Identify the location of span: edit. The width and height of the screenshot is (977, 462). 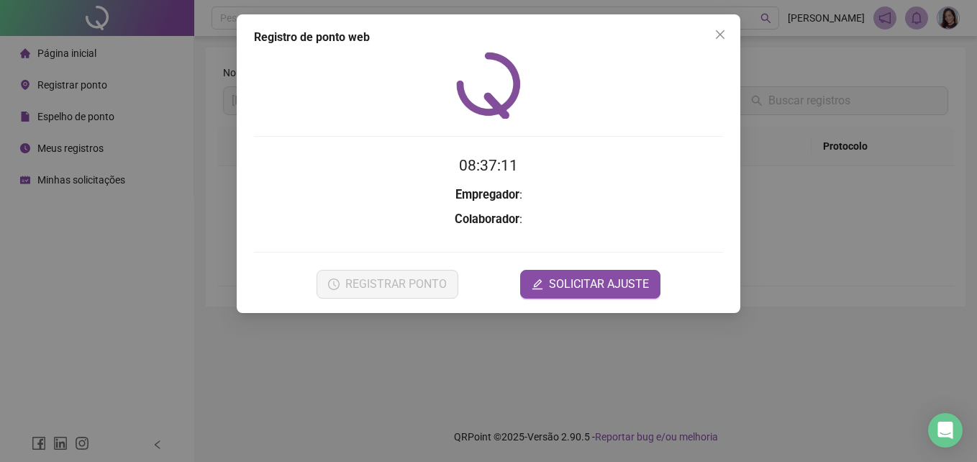
(537, 284).